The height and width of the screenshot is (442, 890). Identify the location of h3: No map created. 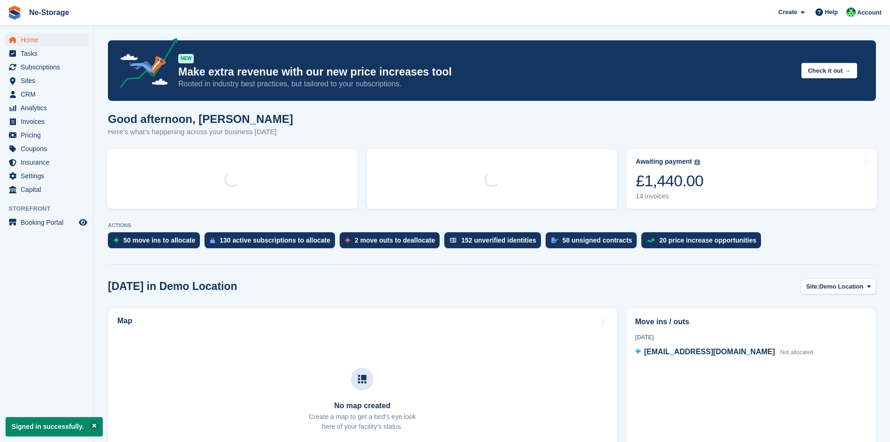
(362, 406).